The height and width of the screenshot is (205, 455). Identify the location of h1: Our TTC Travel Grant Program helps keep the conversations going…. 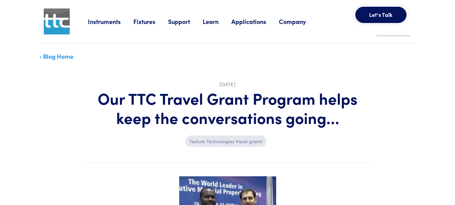
(228, 108).